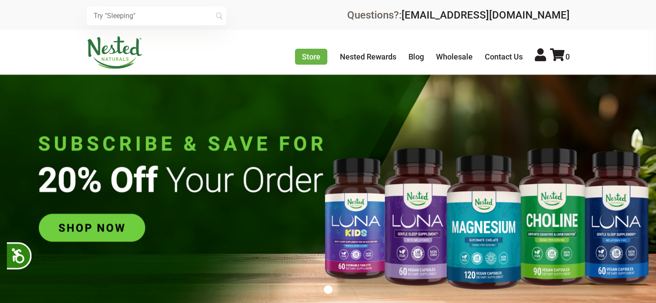  Describe the element at coordinates (560, 57) in the screenshot. I see `a: 0` at that location.